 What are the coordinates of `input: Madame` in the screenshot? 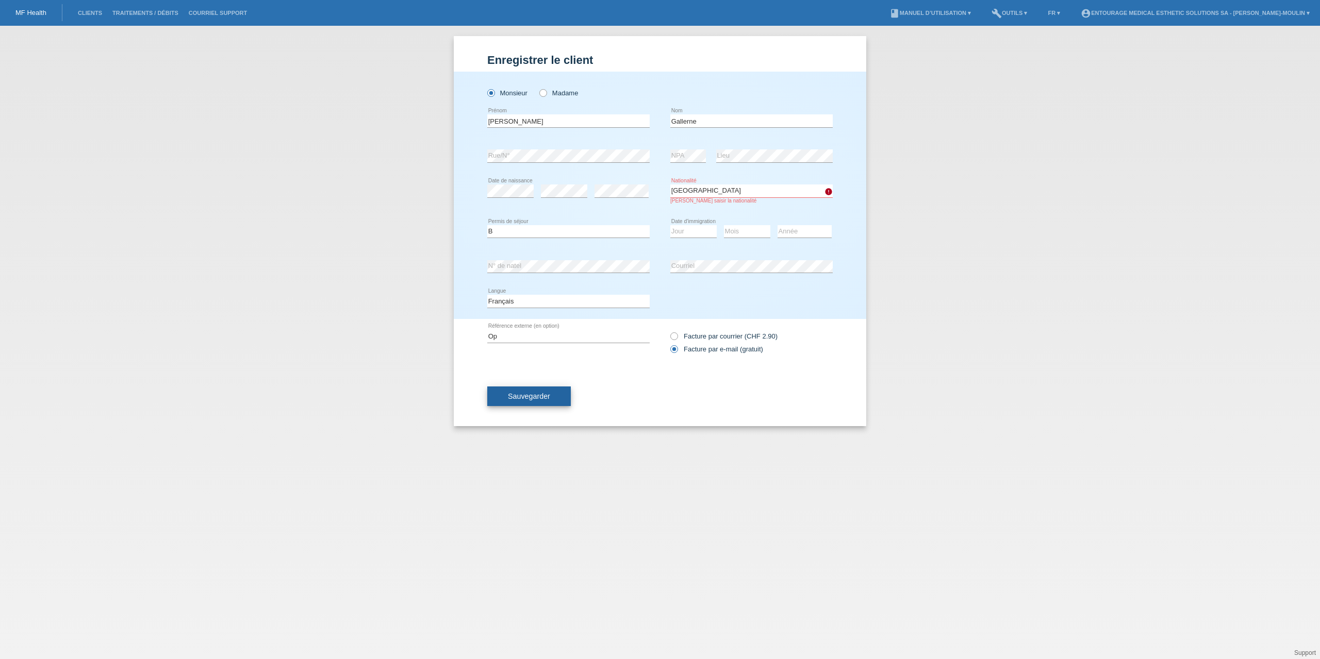 It's located at (542, 92).